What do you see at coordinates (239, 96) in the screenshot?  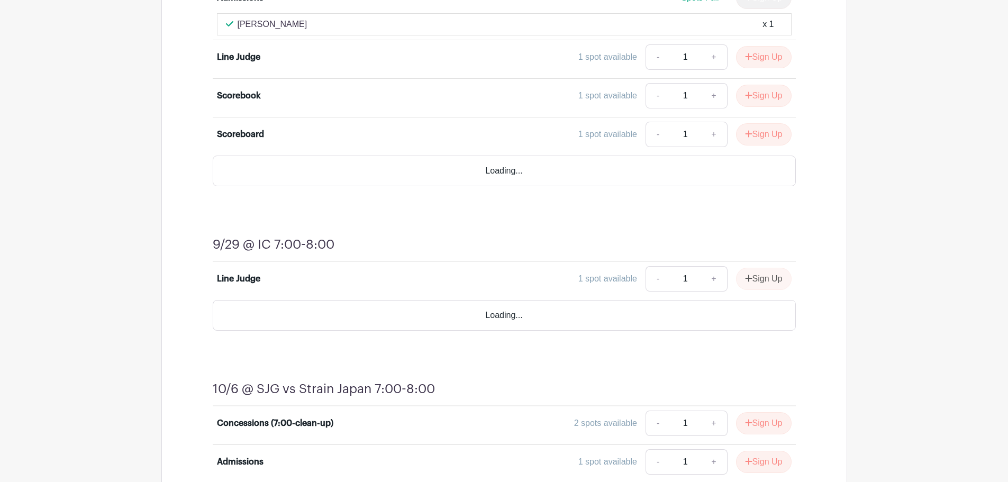 I see `div: Scorebook` at bounding box center [239, 96].